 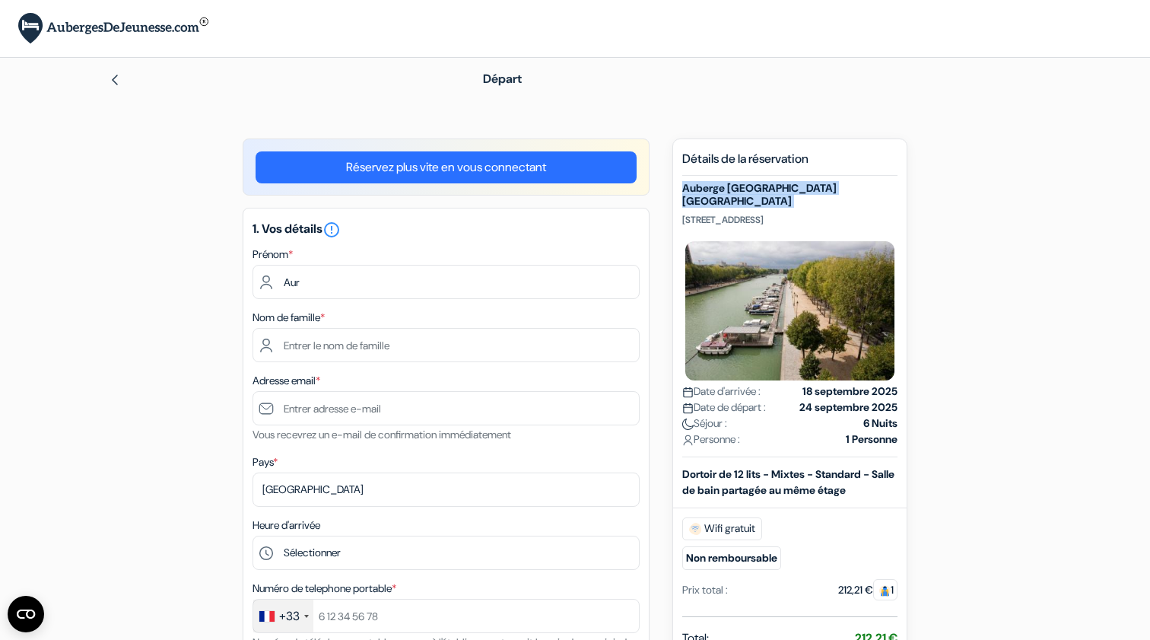 I want to click on img: left_arrow.svg, so click(x=115, y=80).